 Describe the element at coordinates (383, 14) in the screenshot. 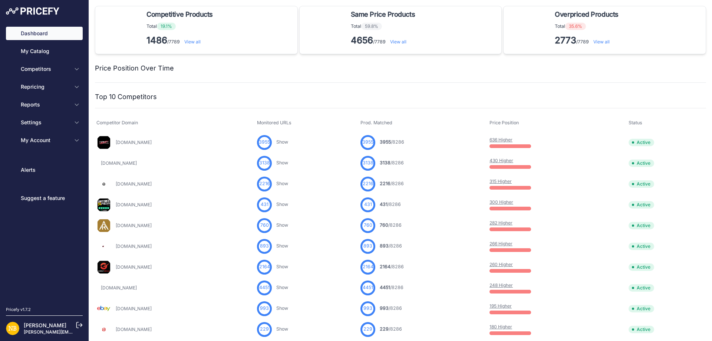

I see `span: Same Price Products` at that location.